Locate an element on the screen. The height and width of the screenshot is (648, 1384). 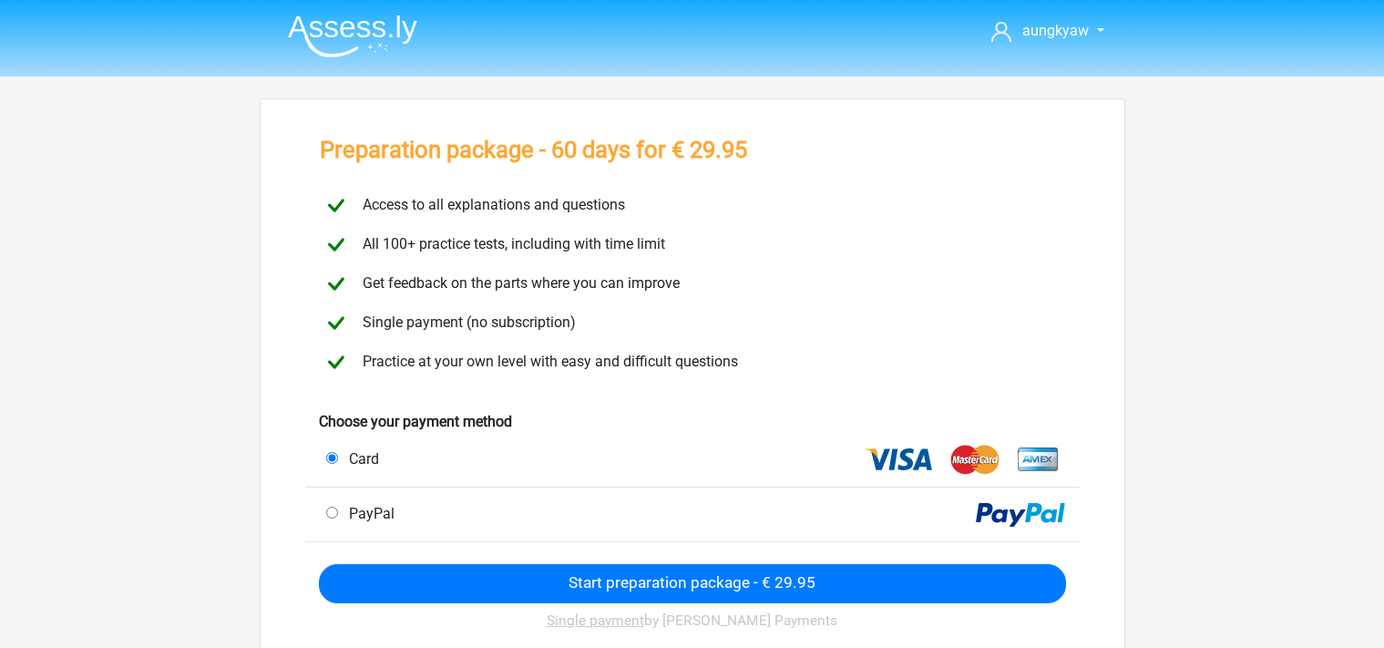
span: Get feedback on the parts where you can improve is located at coordinates (518, 283).